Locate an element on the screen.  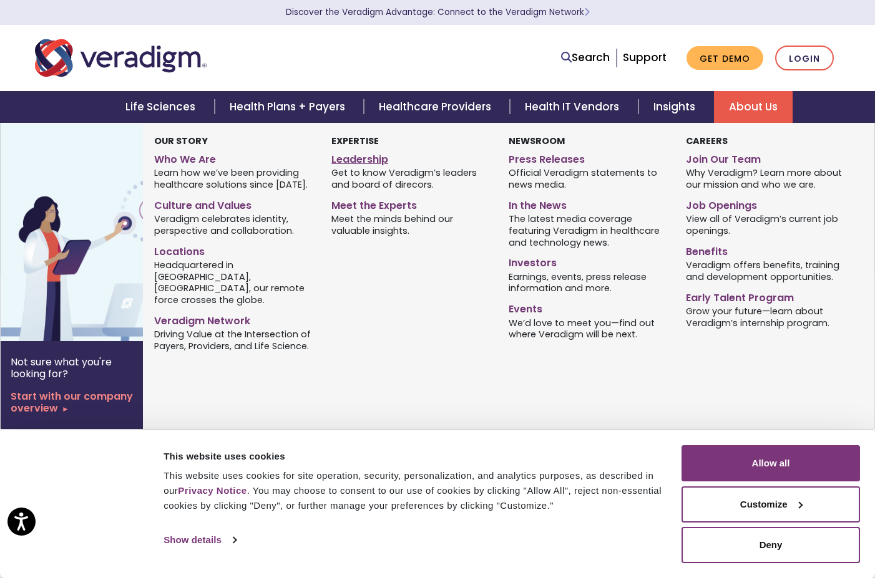
span: Learn More is located at coordinates (586, 12).